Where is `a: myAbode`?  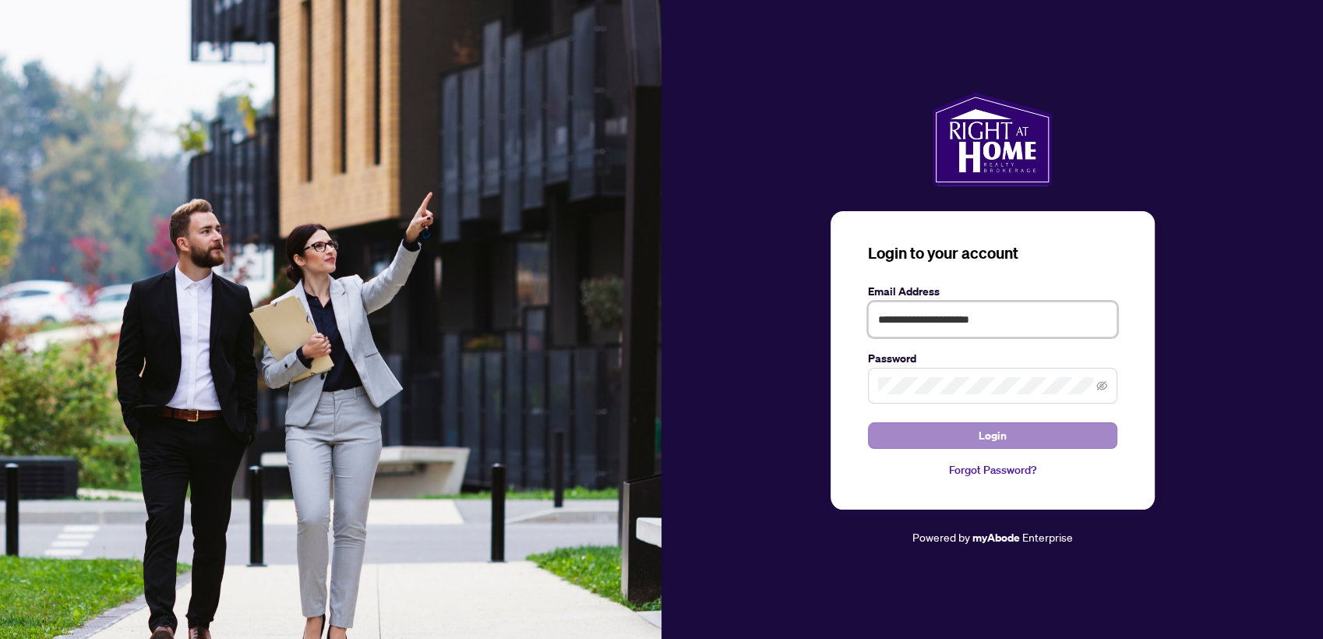
a: myAbode is located at coordinates (996, 538).